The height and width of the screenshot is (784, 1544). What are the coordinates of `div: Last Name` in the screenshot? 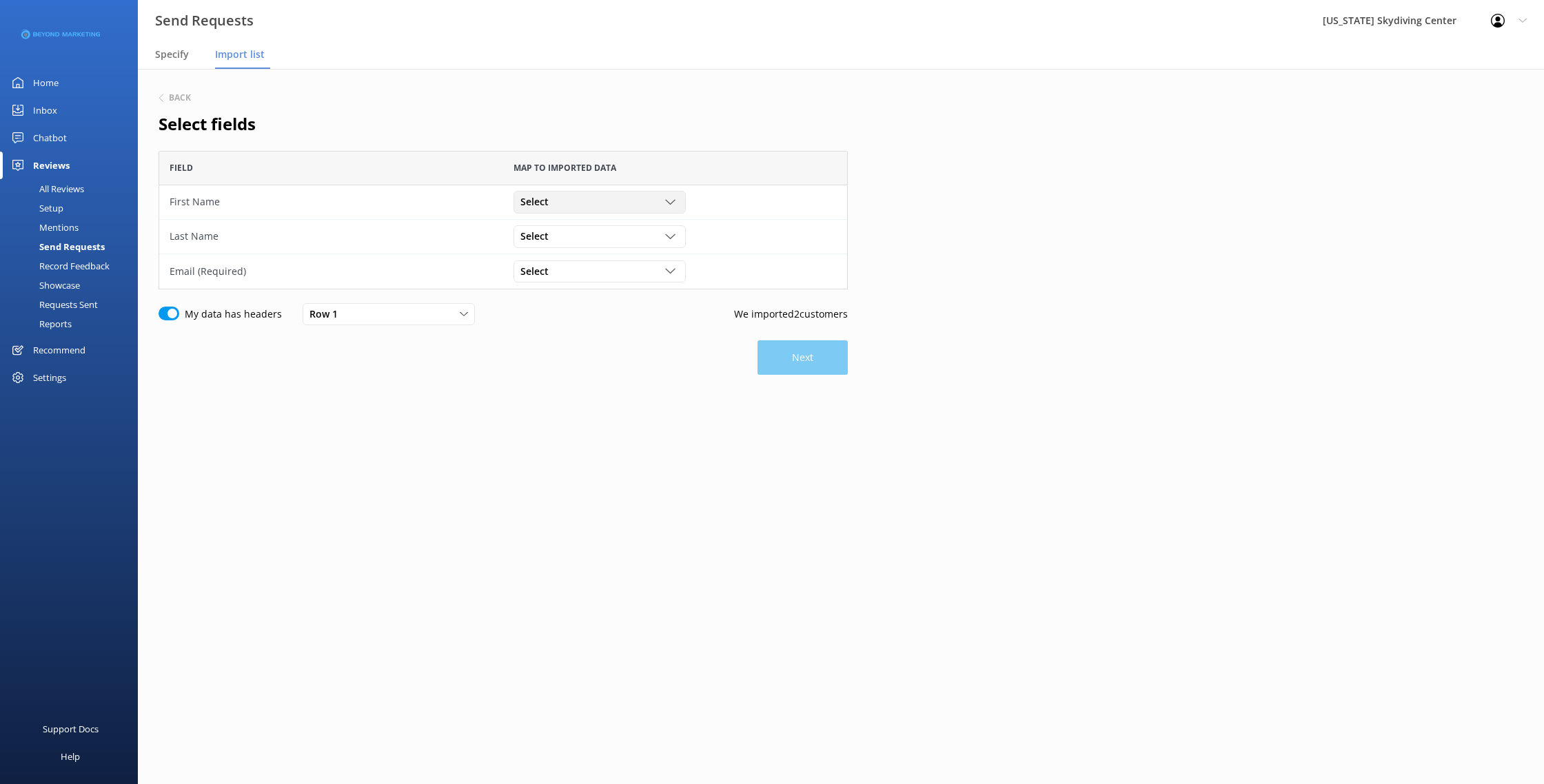 It's located at (330, 236).